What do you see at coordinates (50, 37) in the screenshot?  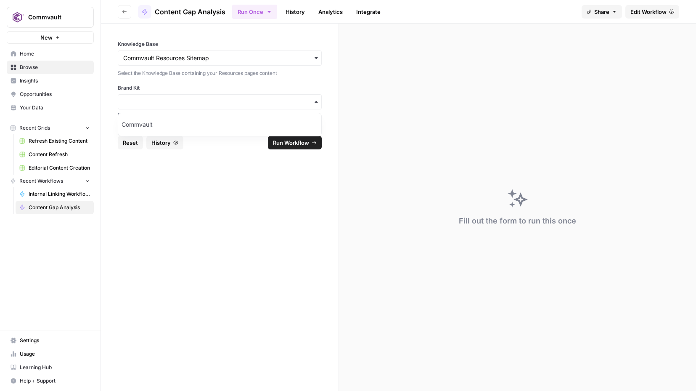 I see `button: New` at bounding box center [50, 37].